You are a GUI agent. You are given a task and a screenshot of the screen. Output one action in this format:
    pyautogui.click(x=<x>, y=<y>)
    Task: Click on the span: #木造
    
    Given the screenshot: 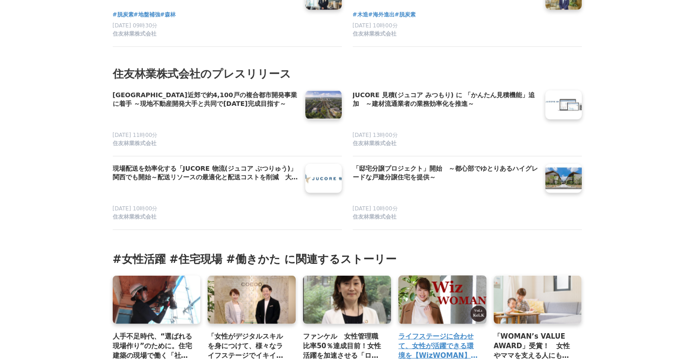 What is the action you would take?
    pyautogui.click(x=360, y=15)
    